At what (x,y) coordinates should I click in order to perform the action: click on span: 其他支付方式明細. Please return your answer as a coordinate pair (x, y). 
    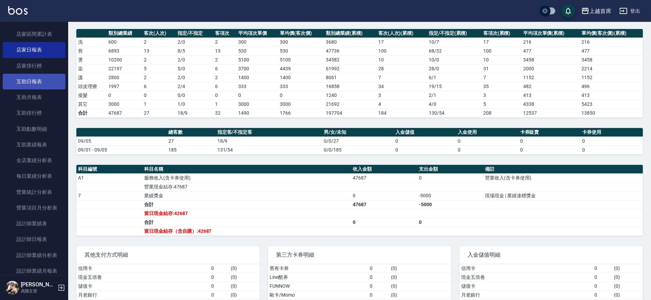
    Looking at the image, I should click on (168, 255).